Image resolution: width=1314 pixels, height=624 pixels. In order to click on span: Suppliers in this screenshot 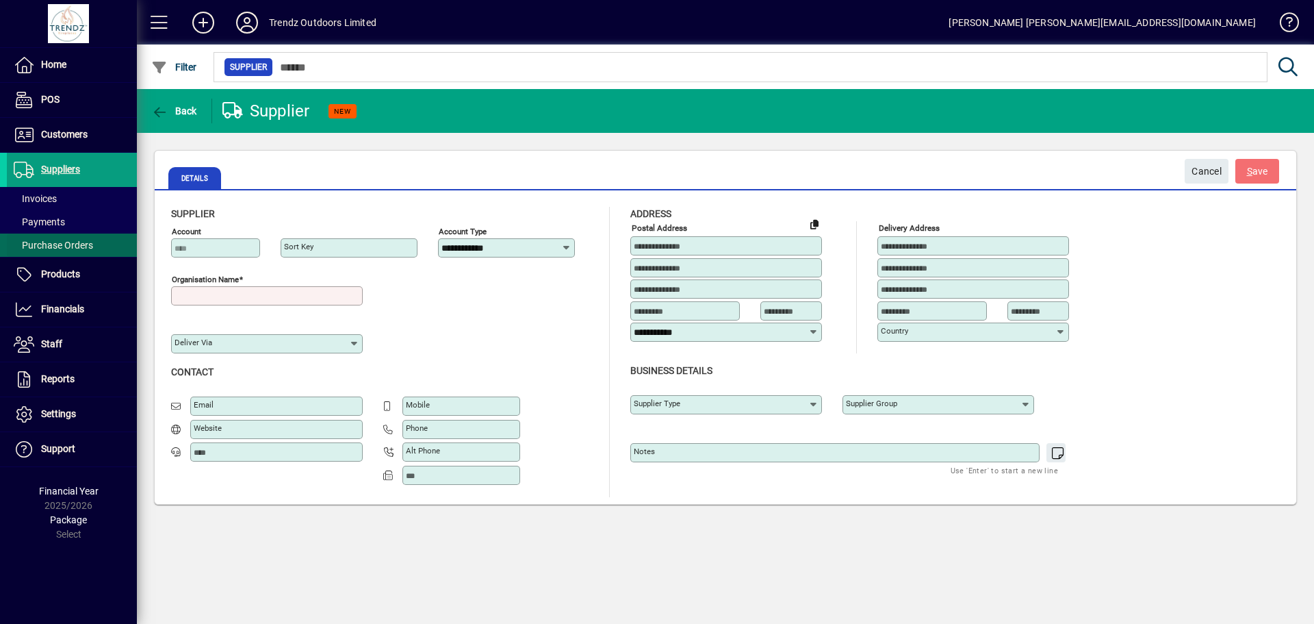, I will do `click(60, 169)`.